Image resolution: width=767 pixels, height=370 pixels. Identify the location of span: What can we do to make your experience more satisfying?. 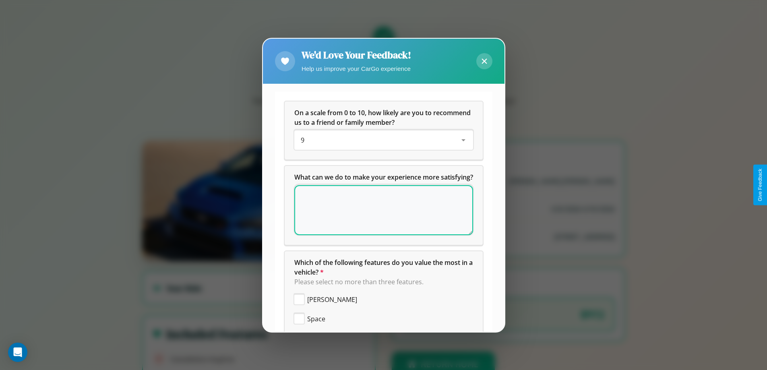
(384, 177).